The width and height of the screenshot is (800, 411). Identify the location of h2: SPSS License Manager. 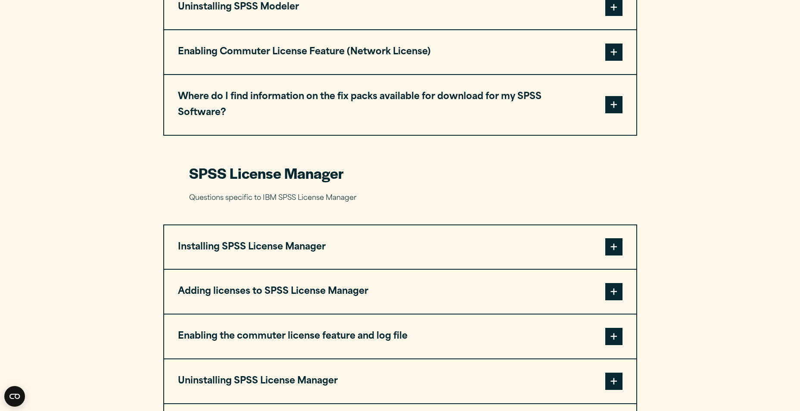
(400, 173).